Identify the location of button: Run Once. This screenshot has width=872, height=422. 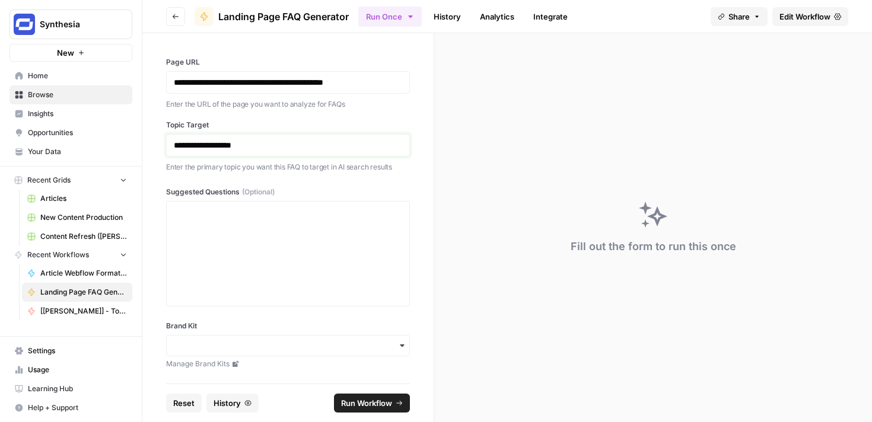
(390, 17).